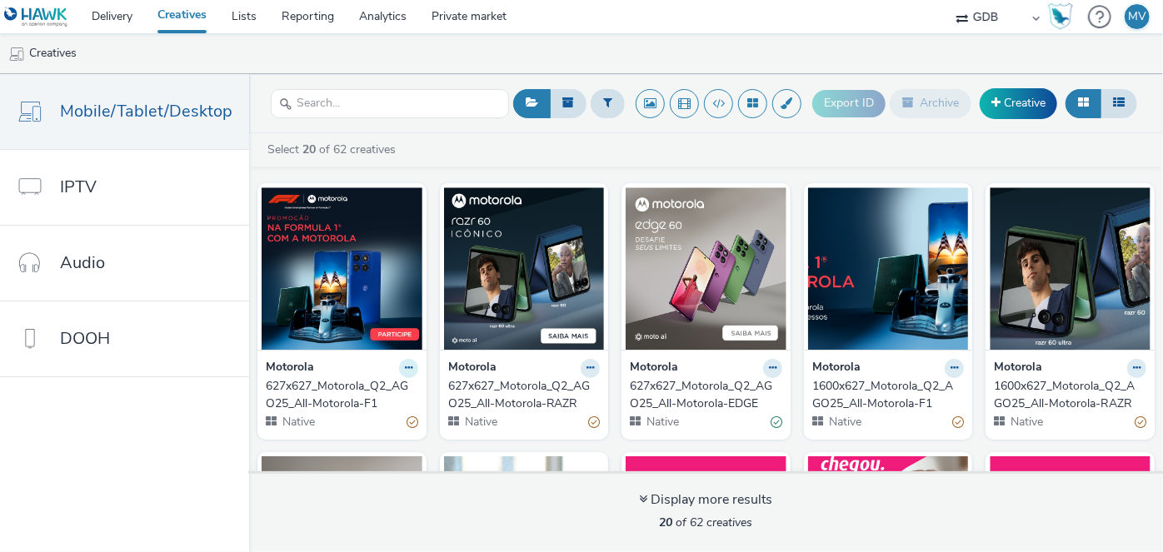 The height and width of the screenshot is (552, 1163). What do you see at coordinates (1066, 395) in the screenshot?
I see `div: 1600x627_Motorola_Q2_AGO25_All-Motorola-RAZR` at bounding box center [1066, 395].